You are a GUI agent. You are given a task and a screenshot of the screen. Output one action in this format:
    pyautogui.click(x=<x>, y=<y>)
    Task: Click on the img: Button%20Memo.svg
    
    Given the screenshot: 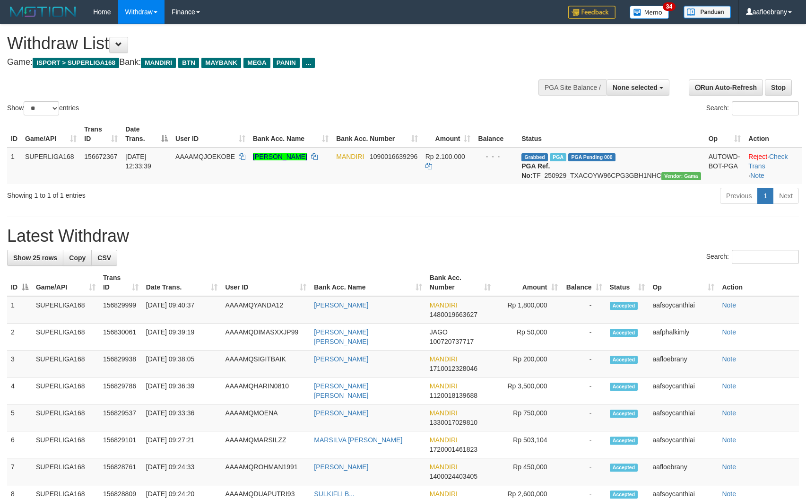 What is the action you would take?
    pyautogui.click(x=650, y=12)
    